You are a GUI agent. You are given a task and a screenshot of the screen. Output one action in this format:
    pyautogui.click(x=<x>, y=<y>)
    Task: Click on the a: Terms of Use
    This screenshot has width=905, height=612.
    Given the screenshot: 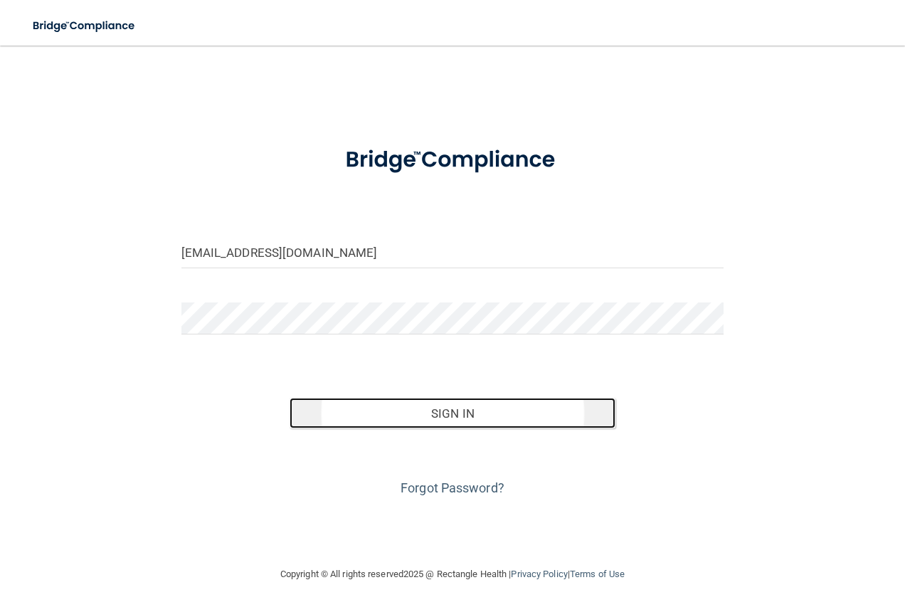 What is the action you would take?
    pyautogui.click(x=597, y=574)
    